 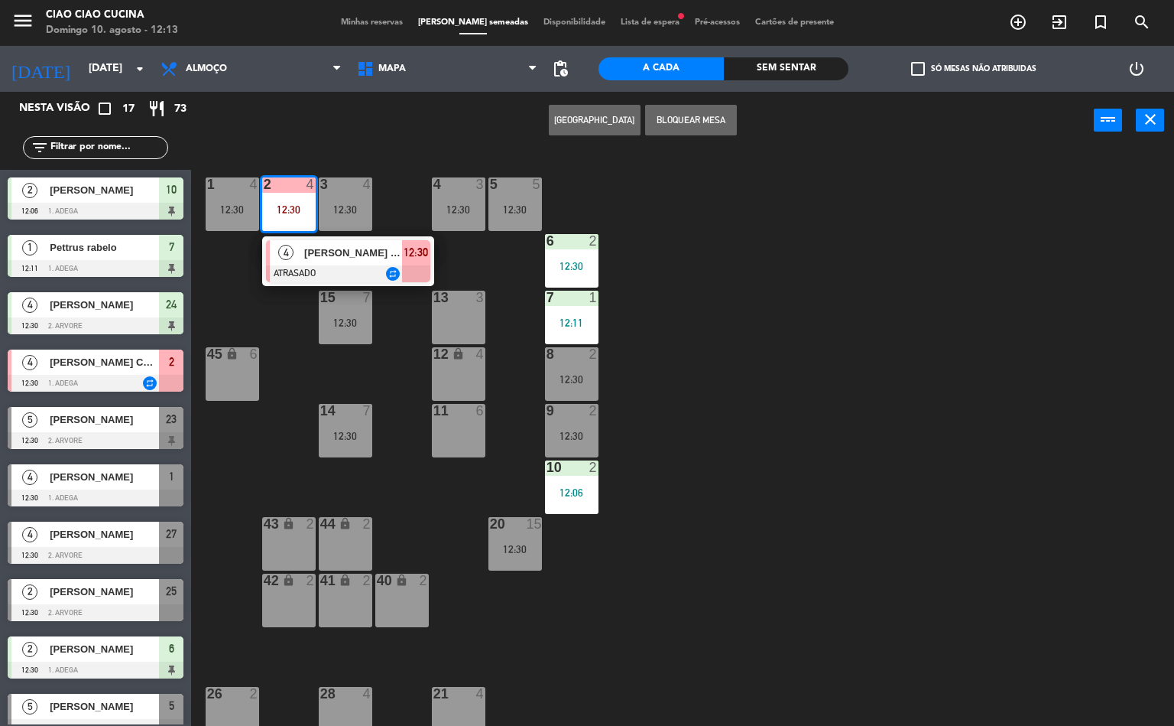 I want to click on span: 7, so click(x=171, y=247).